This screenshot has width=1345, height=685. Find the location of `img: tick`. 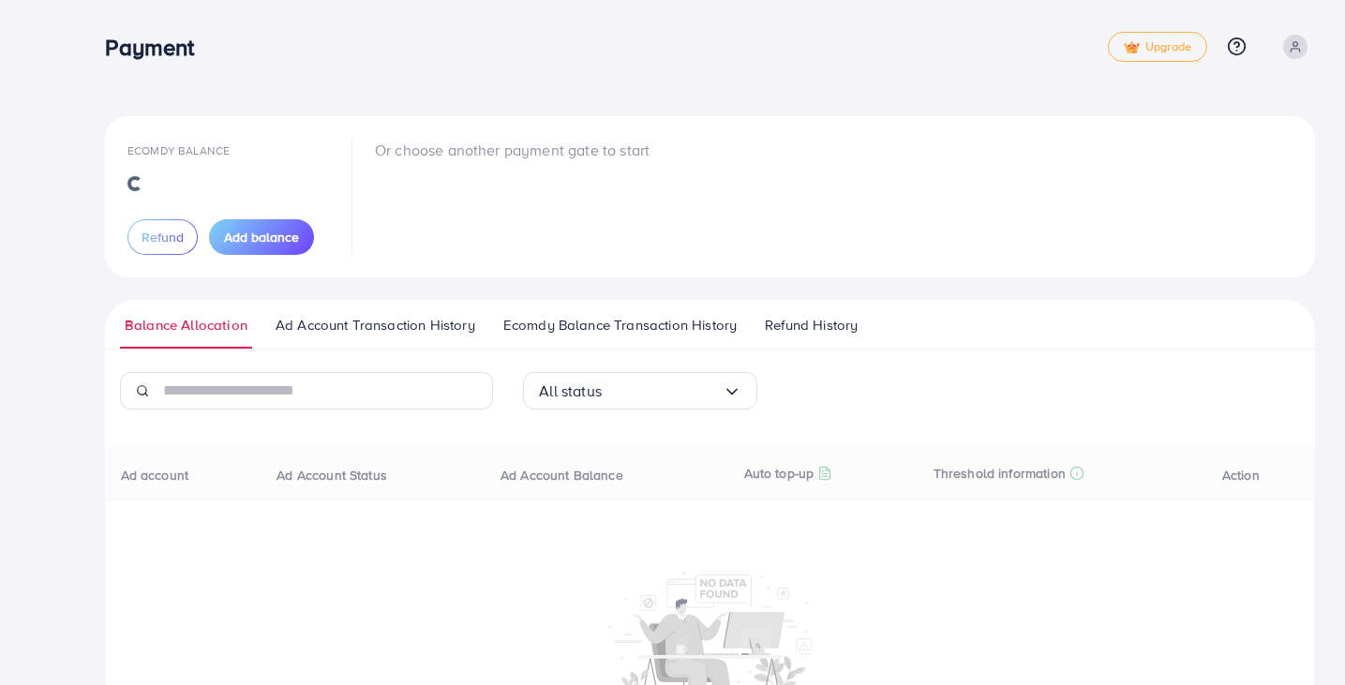

img: tick is located at coordinates (1131, 48).